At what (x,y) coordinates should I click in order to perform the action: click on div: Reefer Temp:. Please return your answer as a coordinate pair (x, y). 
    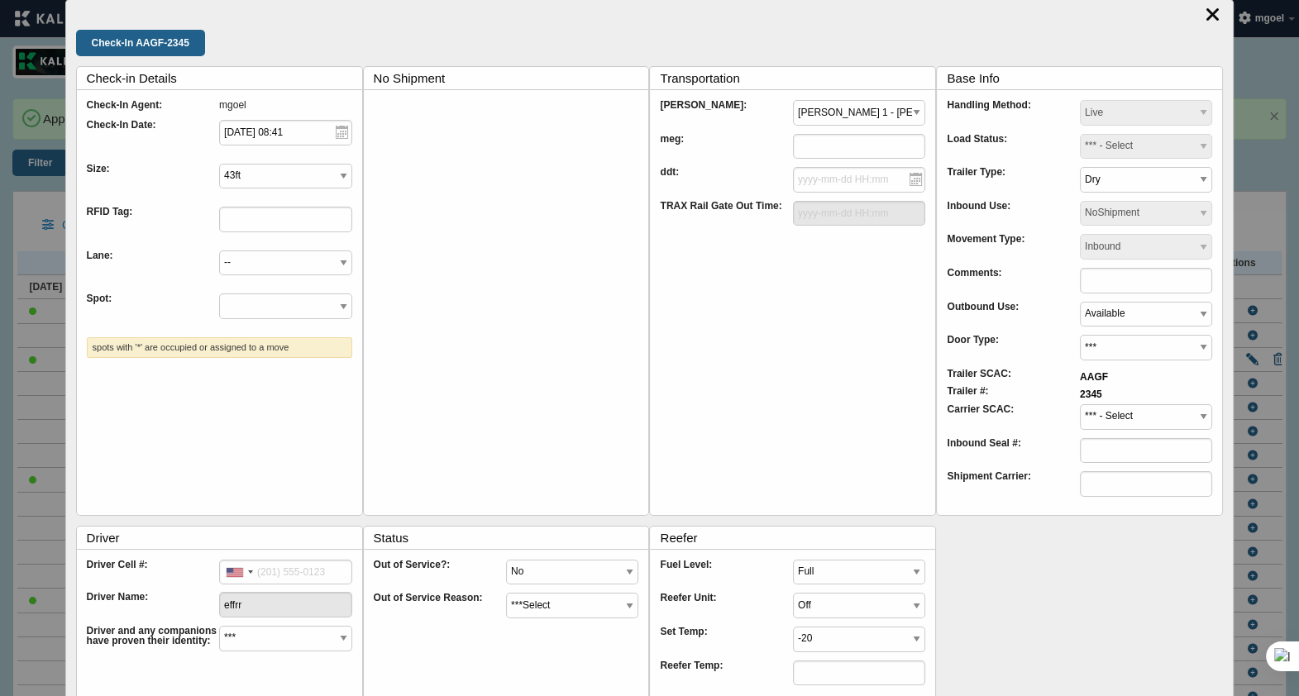
    Looking at the image, I should click on (726, 677).